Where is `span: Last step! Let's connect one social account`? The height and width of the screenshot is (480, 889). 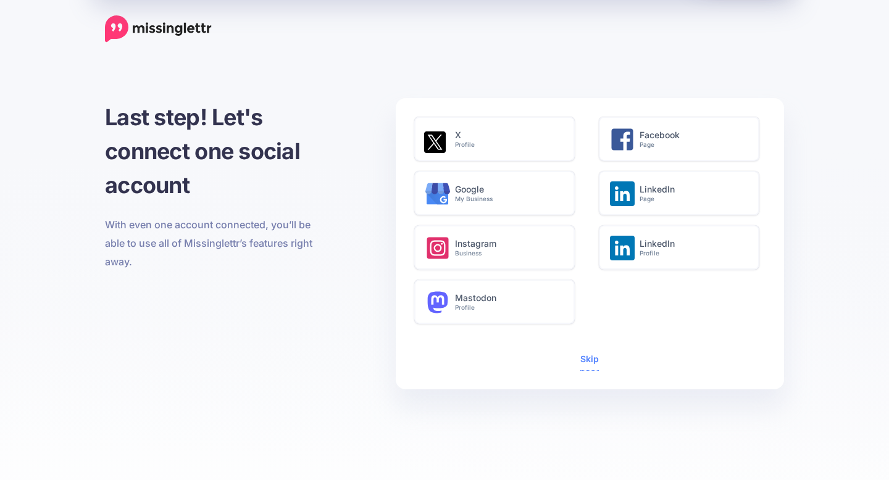
span: Last step! Let's connect one social account is located at coordinates (203, 151).